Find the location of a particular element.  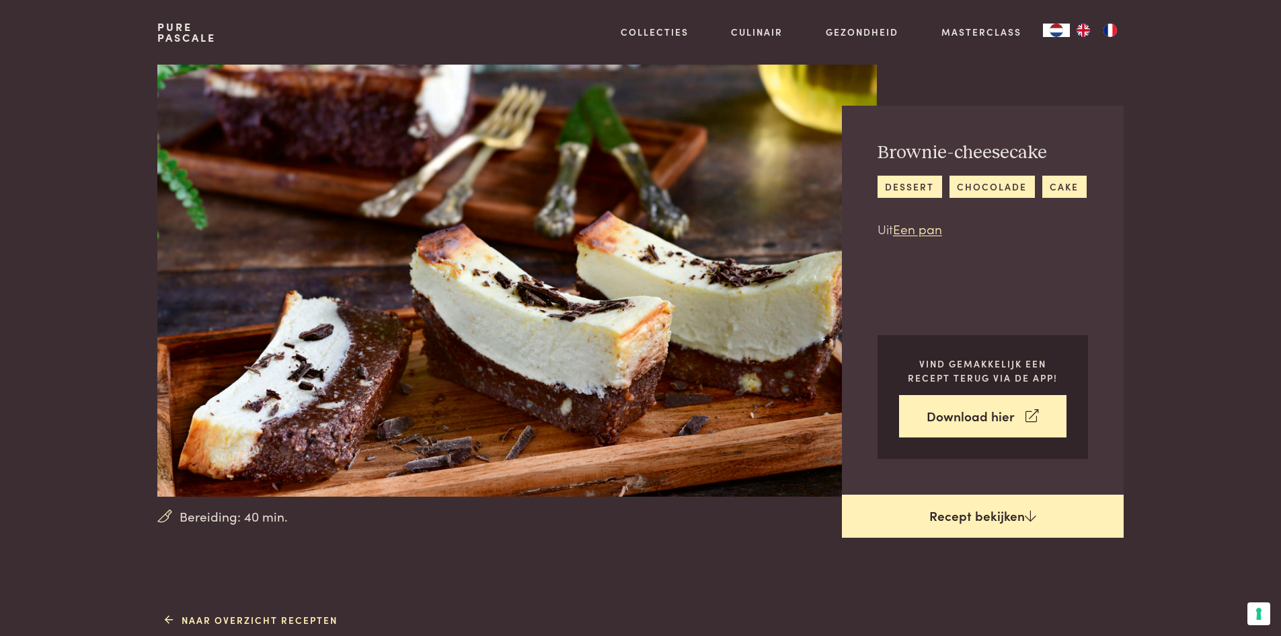

button: Uw voorkeuren voor toestemming voor trackingtechnologieën is located at coordinates (1259, 613).